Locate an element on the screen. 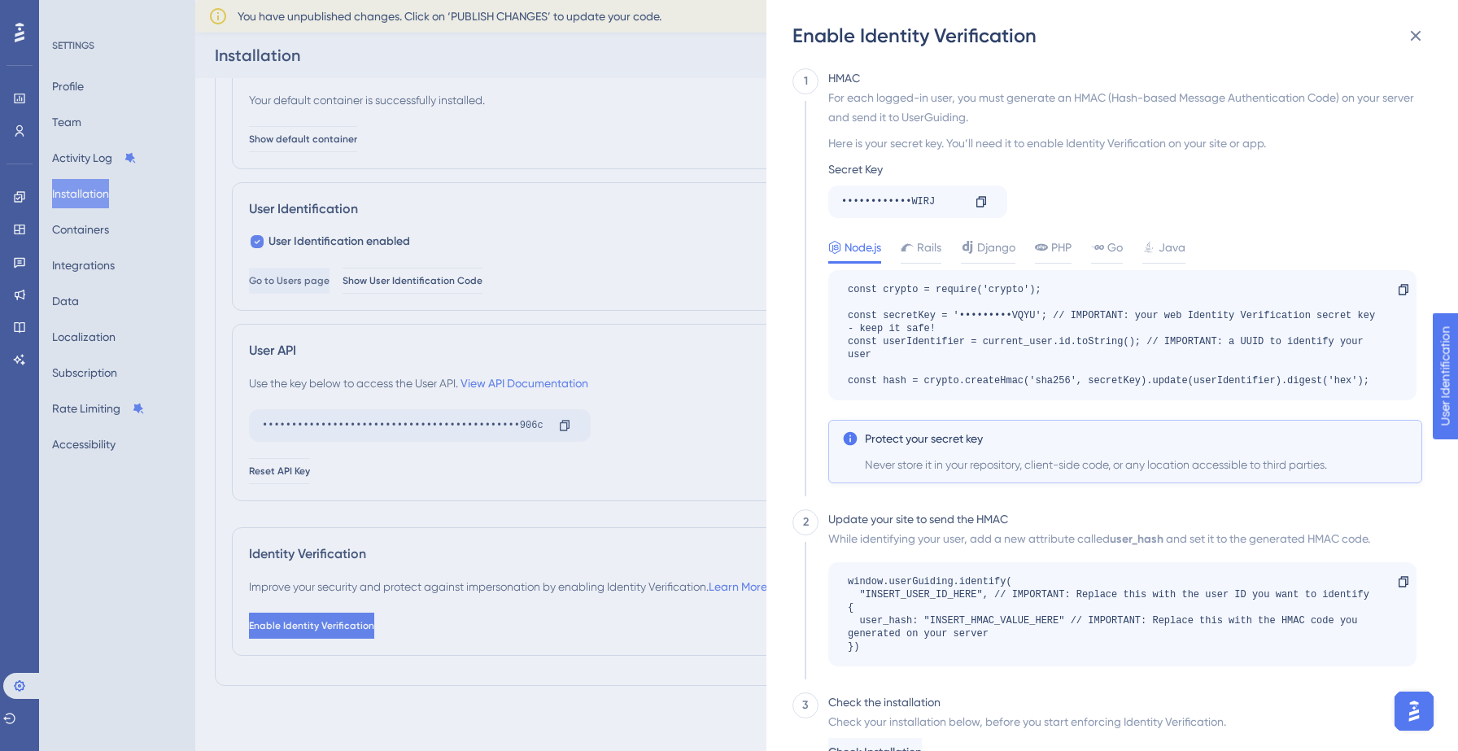  span: Java is located at coordinates (1171, 247).